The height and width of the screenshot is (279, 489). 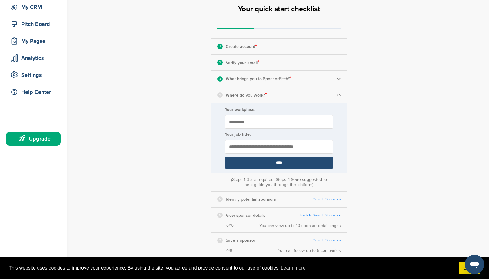 What do you see at coordinates (246, 95) in the screenshot?
I see `p: Where do you work?` at bounding box center [246, 95].